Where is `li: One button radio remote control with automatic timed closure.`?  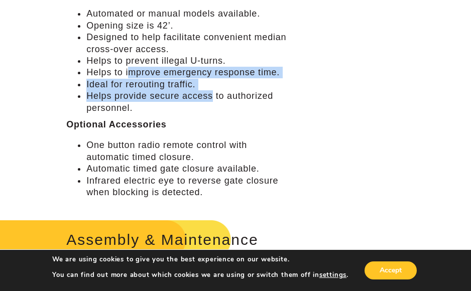
li: One button radio remote control with automatic timed closure. is located at coordinates (186, 151).